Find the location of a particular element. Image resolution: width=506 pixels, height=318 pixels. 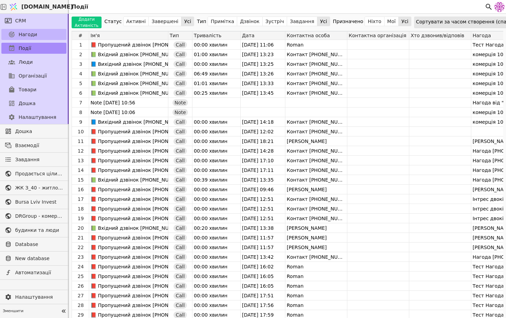

span: ЖК З_40 - житлова та комерційна нерухомість класу Преміум is located at coordinates (39, 188).